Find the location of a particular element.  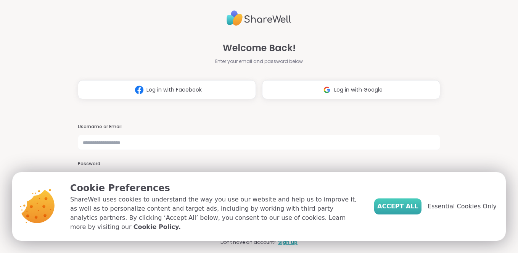

button: Accept All is located at coordinates (398, 206).